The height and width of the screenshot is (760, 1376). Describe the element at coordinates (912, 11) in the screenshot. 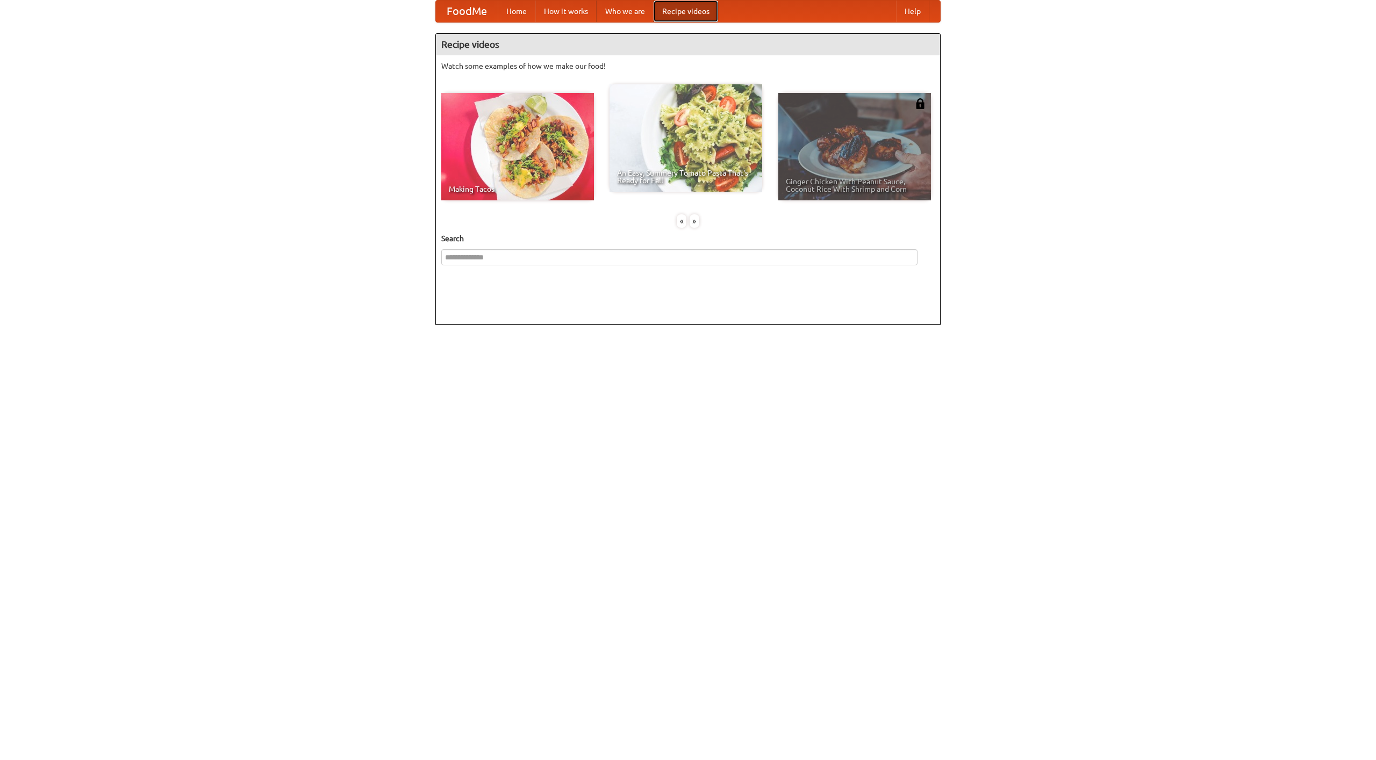

I see `a: Help` at that location.